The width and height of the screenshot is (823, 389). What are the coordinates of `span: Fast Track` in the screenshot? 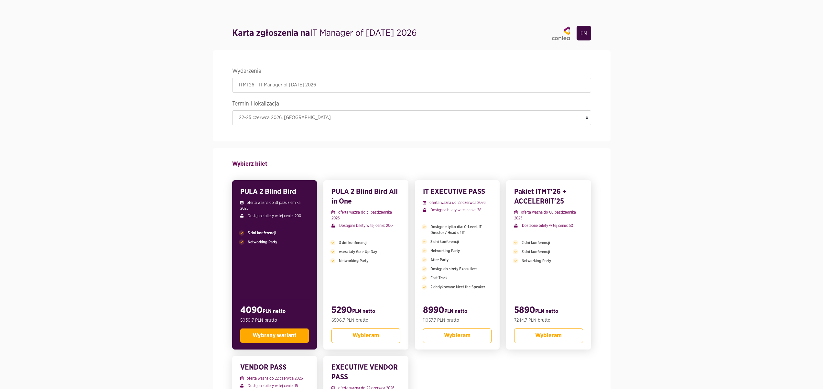 It's located at (439, 278).